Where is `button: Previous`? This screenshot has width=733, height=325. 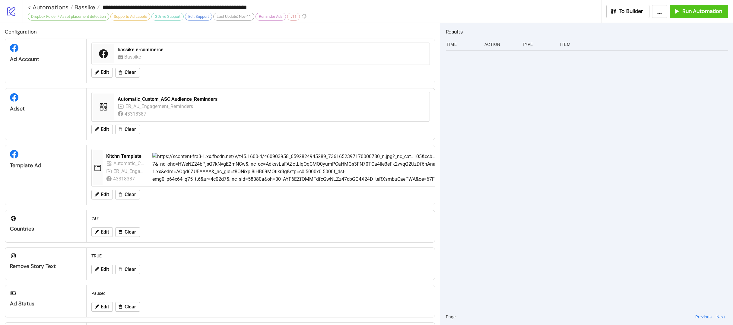
button: Previous is located at coordinates (703, 317).